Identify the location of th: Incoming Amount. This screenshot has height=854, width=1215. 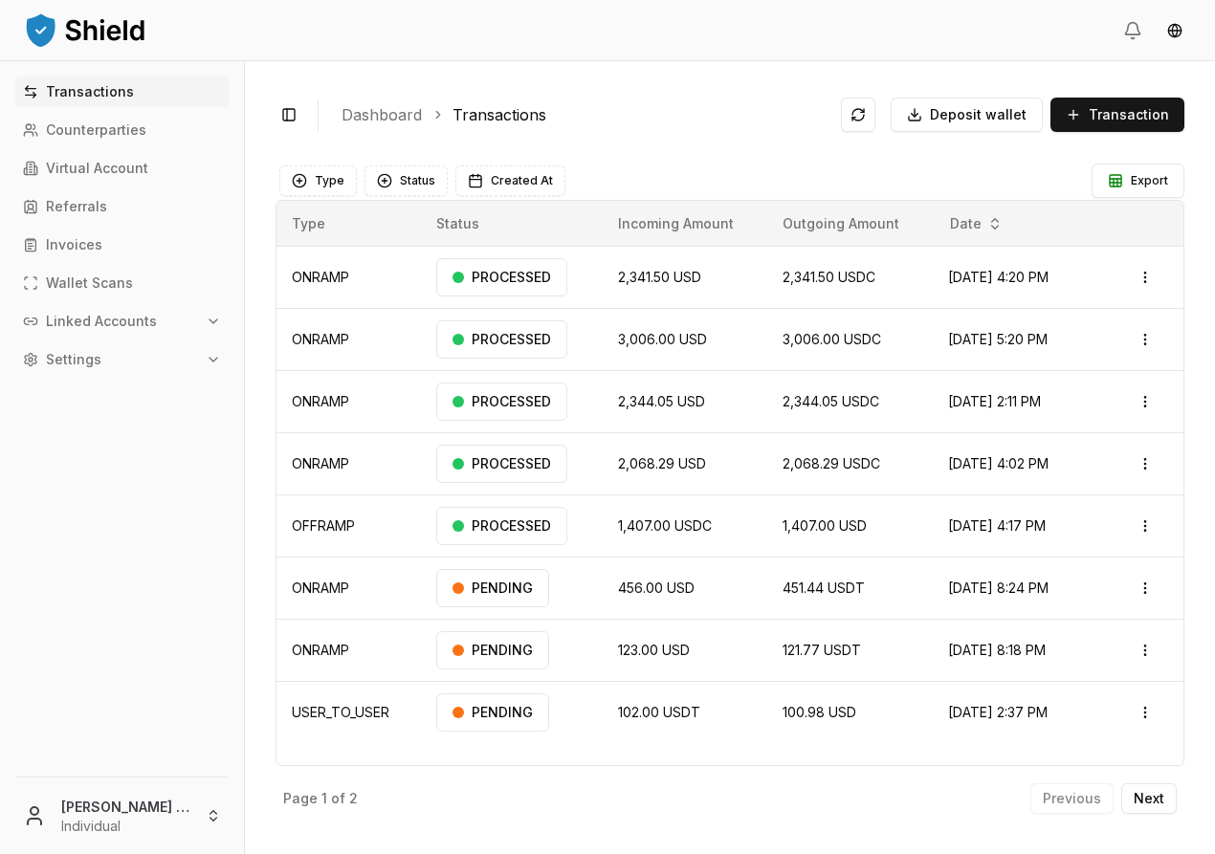
(685, 224).